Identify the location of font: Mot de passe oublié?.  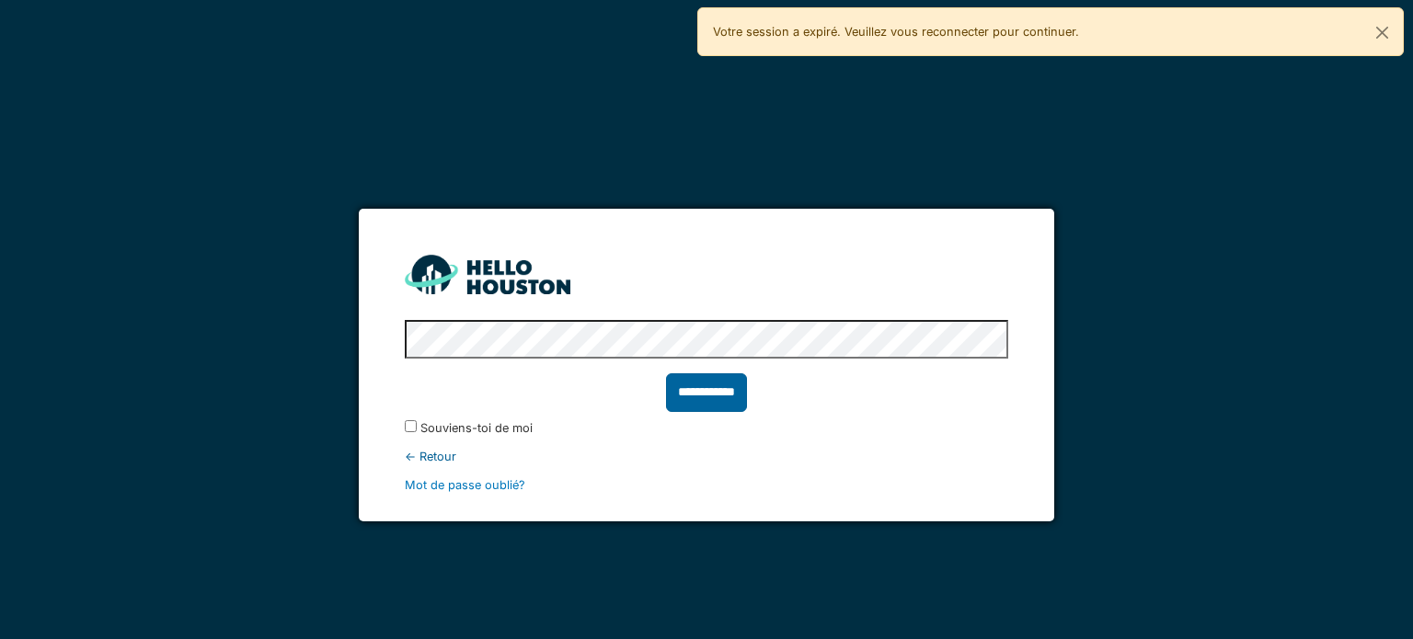
(465, 485).